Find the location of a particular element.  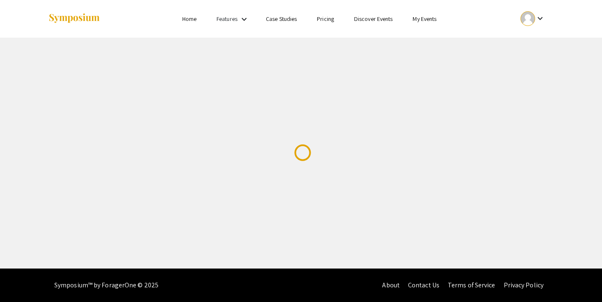

a: Privacy Policy is located at coordinates (524, 285).